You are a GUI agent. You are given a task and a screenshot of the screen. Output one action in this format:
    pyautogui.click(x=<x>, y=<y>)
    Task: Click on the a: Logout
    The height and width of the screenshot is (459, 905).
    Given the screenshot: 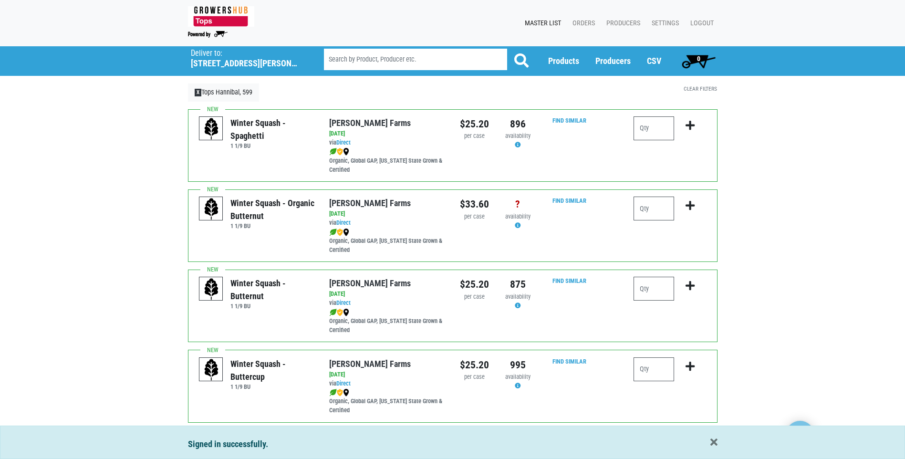 What is the action you would take?
    pyautogui.click(x=700, y=23)
    